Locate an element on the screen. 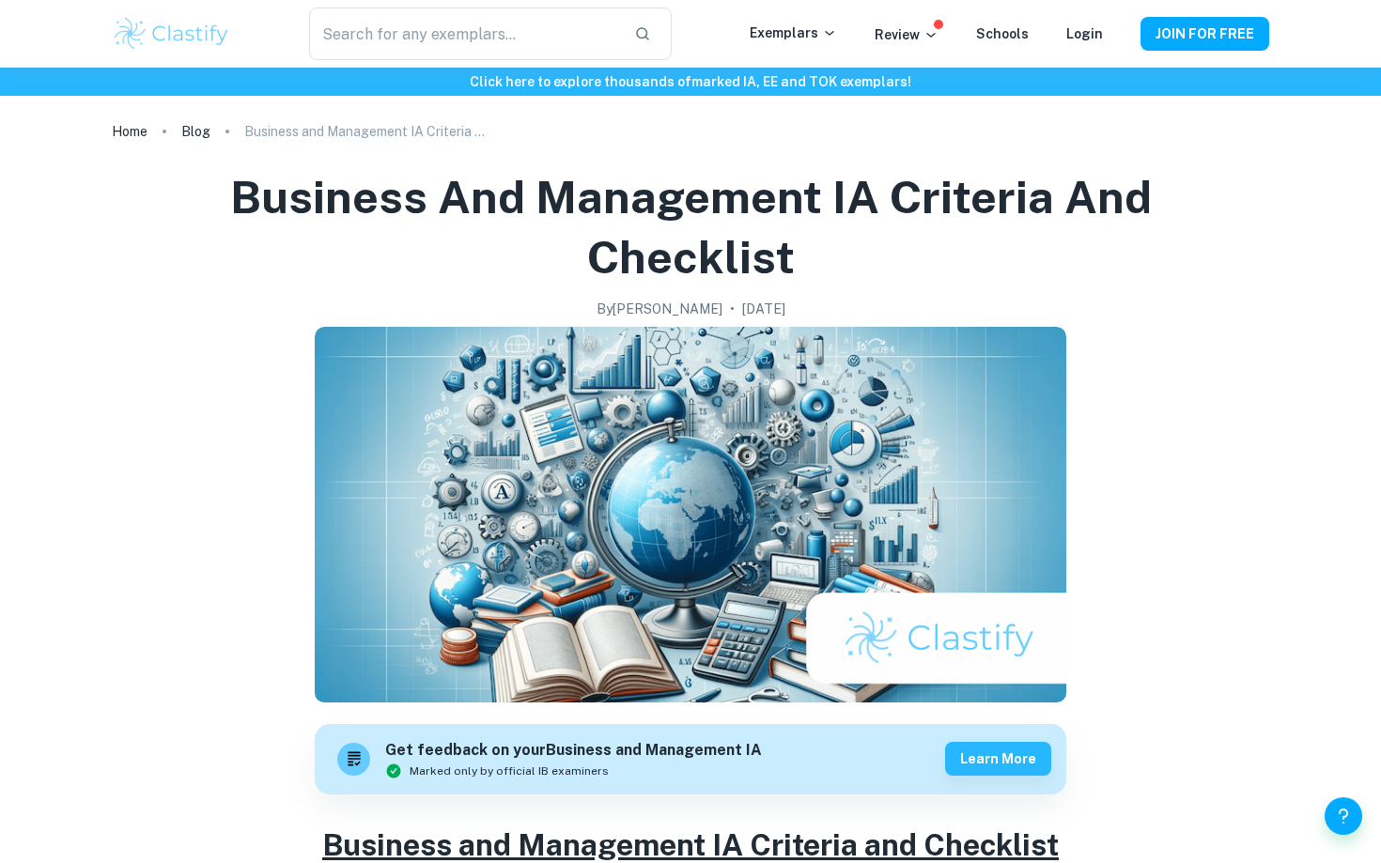  u: Business and Management IA Criteria and Checklist is located at coordinates (690, 844).